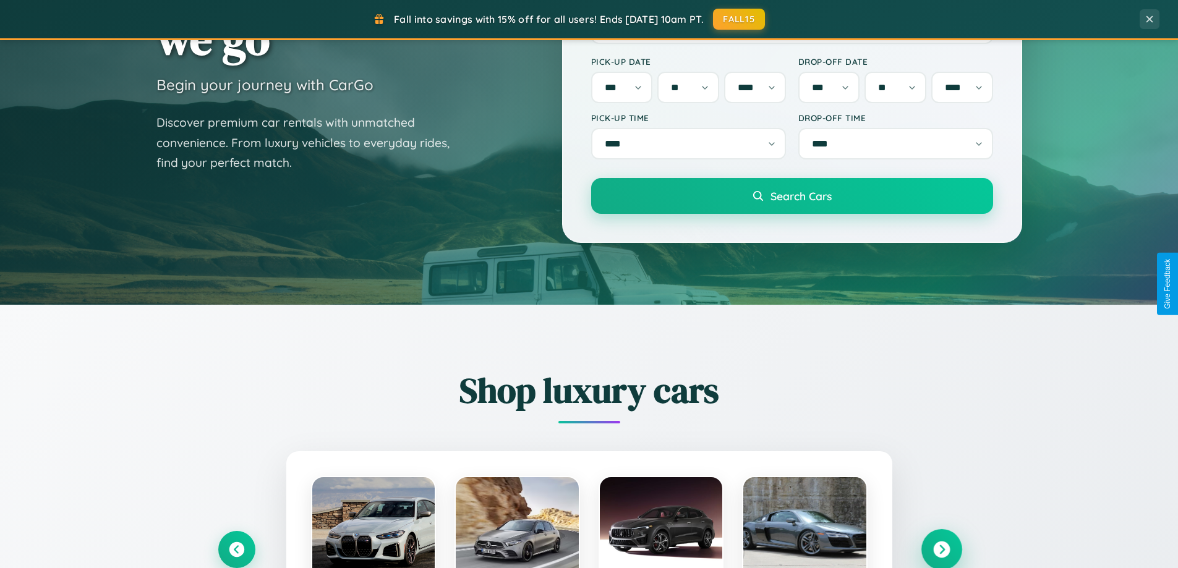 The height and width of the screenshot is (568, 1178). I want to click on label: Pick-up Time, so click(688, 117).